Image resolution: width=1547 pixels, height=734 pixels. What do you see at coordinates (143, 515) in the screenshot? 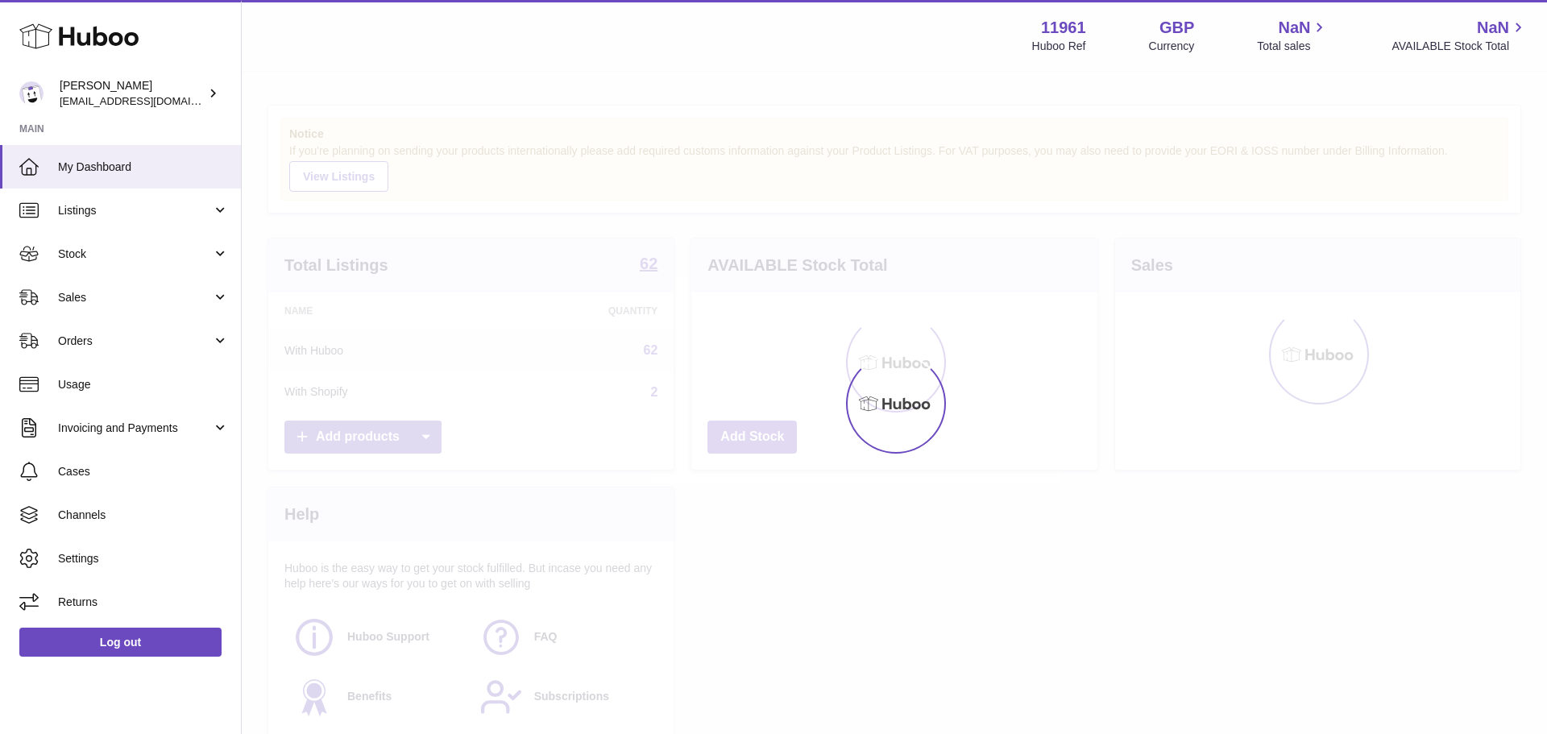
I see `span: Channels` at bounding box center [143, 515].